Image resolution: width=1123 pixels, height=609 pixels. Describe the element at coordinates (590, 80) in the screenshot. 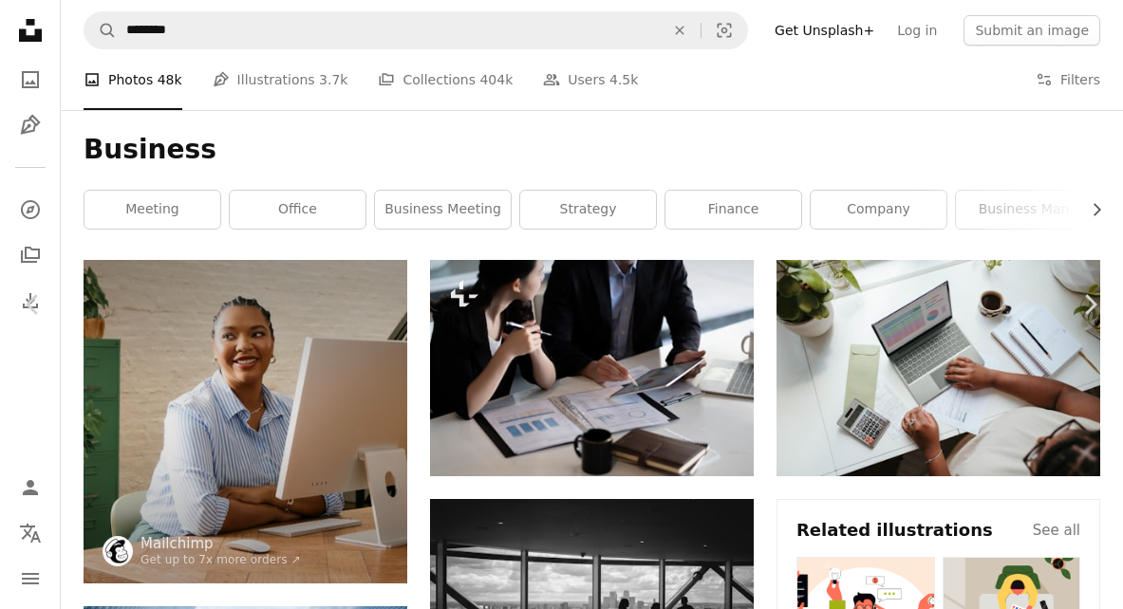

I see `a: Users 4.5k` at that location.